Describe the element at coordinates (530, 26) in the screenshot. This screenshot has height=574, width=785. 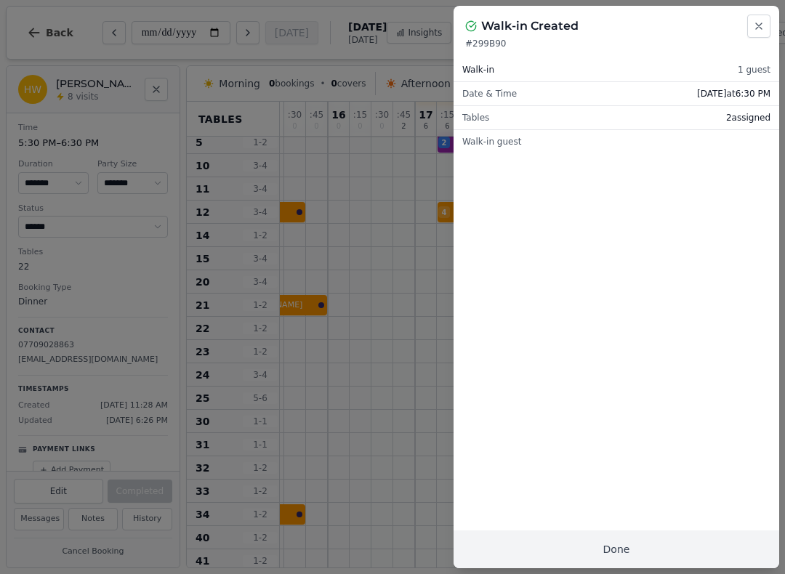
I see `h2: Walk-in Created` at that location.